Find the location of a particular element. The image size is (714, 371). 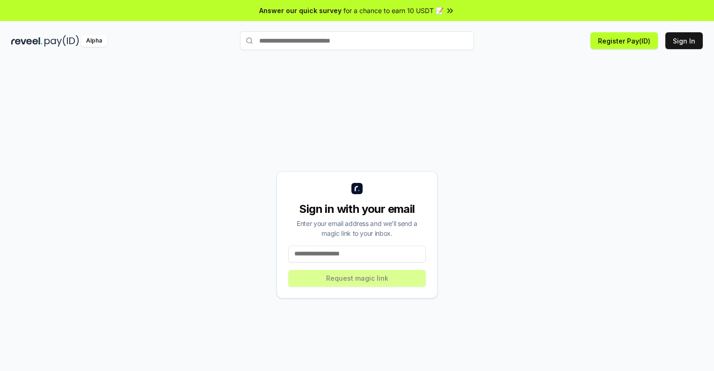

div: Enter your email address and we’ll send a magic link to your inbox. is located at coordinates (357, 228).